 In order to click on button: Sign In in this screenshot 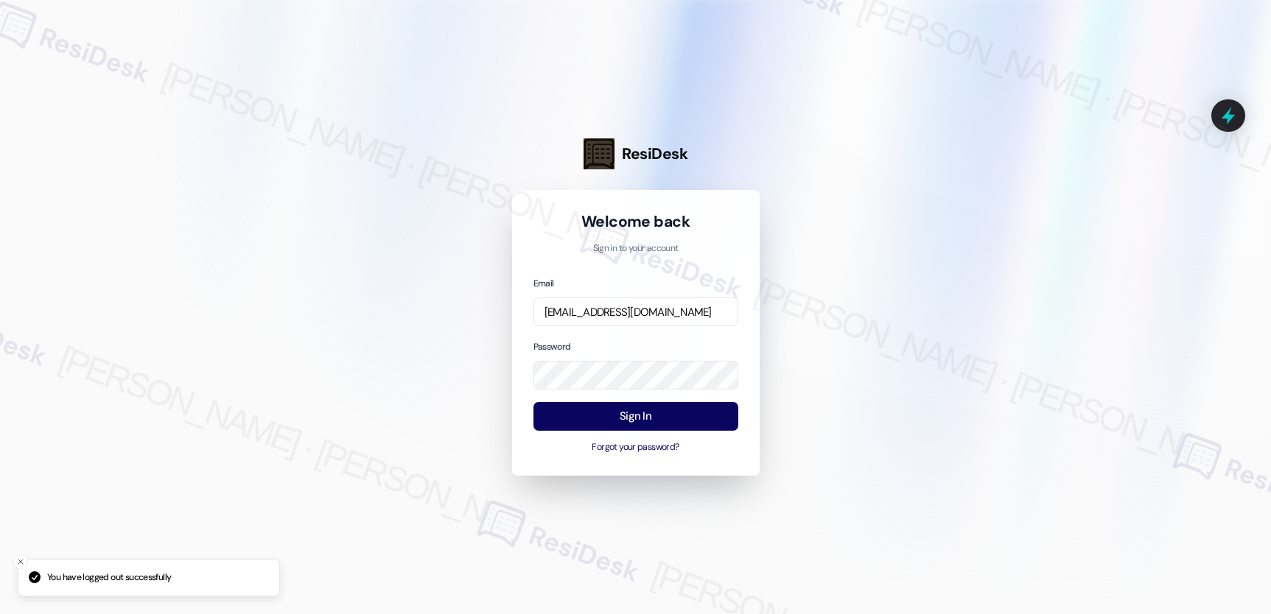, I will do `click(636, 416)`.